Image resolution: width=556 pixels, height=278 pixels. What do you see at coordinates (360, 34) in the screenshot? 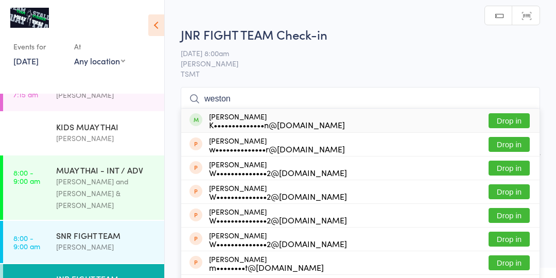
I see `h2: JNR FIGHT TEAM Check-in` at bounding box center [360, 34].